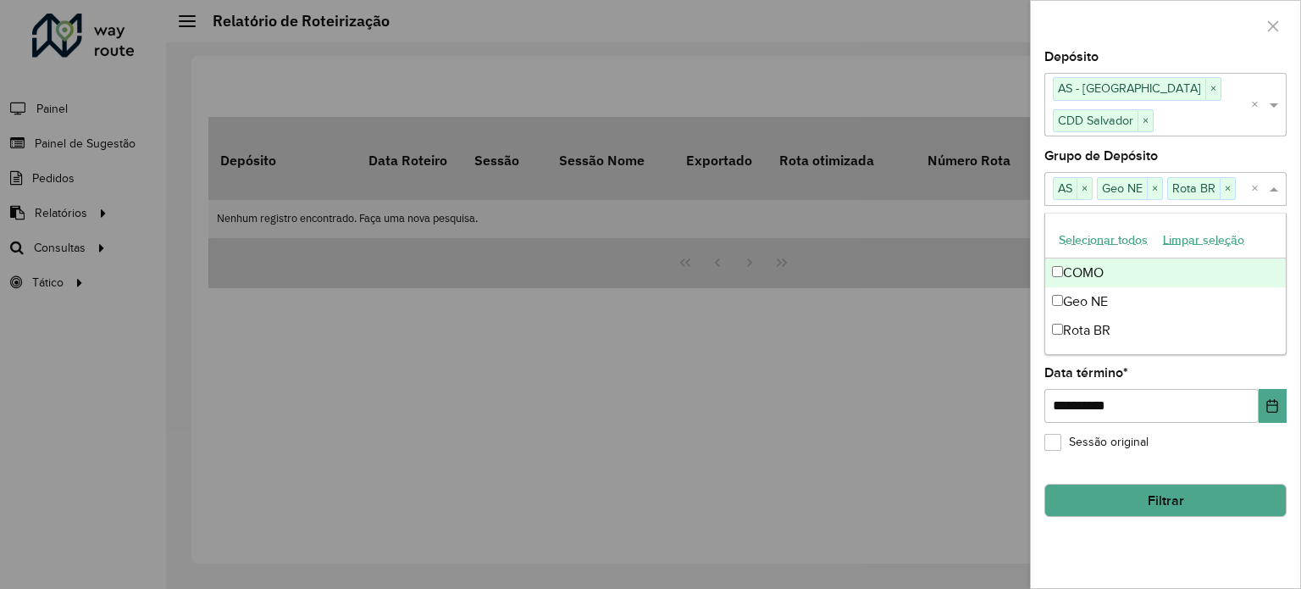  I want to click on span: CDD Salvador, so click(1095, 120).